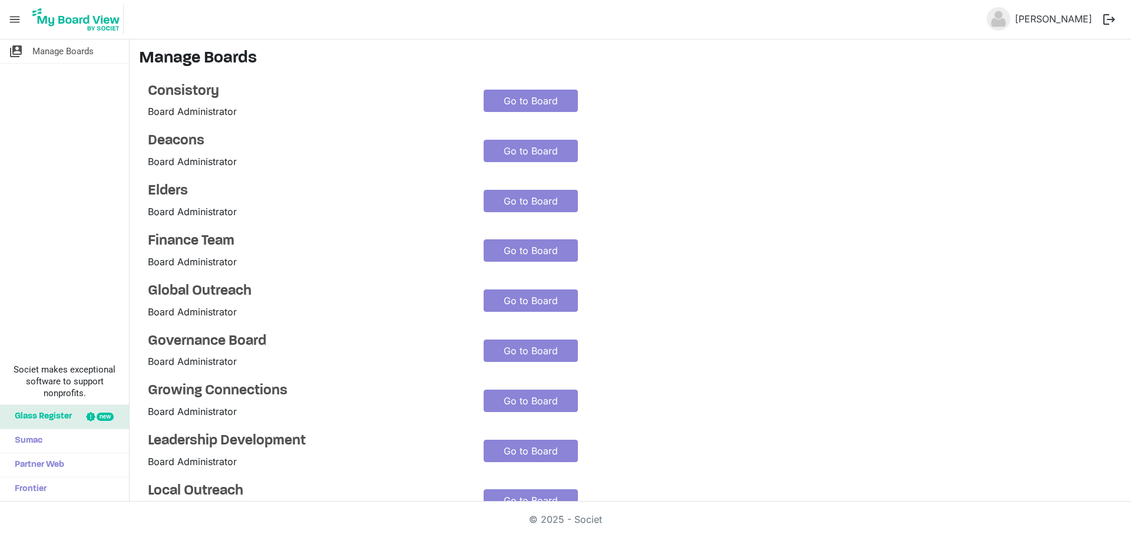 The image size is (1131, 537). What do you see at coordinates (16, 51) in the screenshot?
I see `span: switch_account` at bounding box center [16, 51].